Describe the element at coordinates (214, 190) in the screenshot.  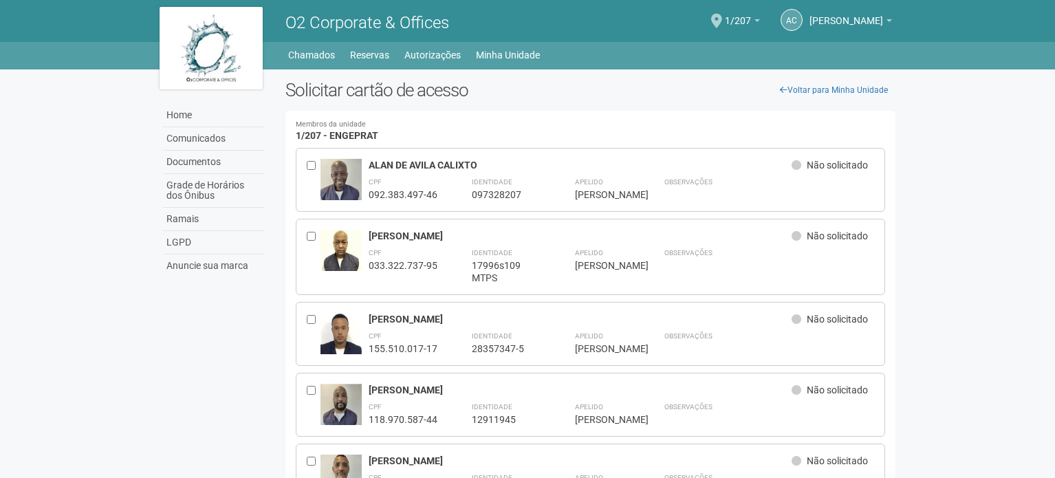
I see `a: Grade de Horários dos Ônibus` at that location.